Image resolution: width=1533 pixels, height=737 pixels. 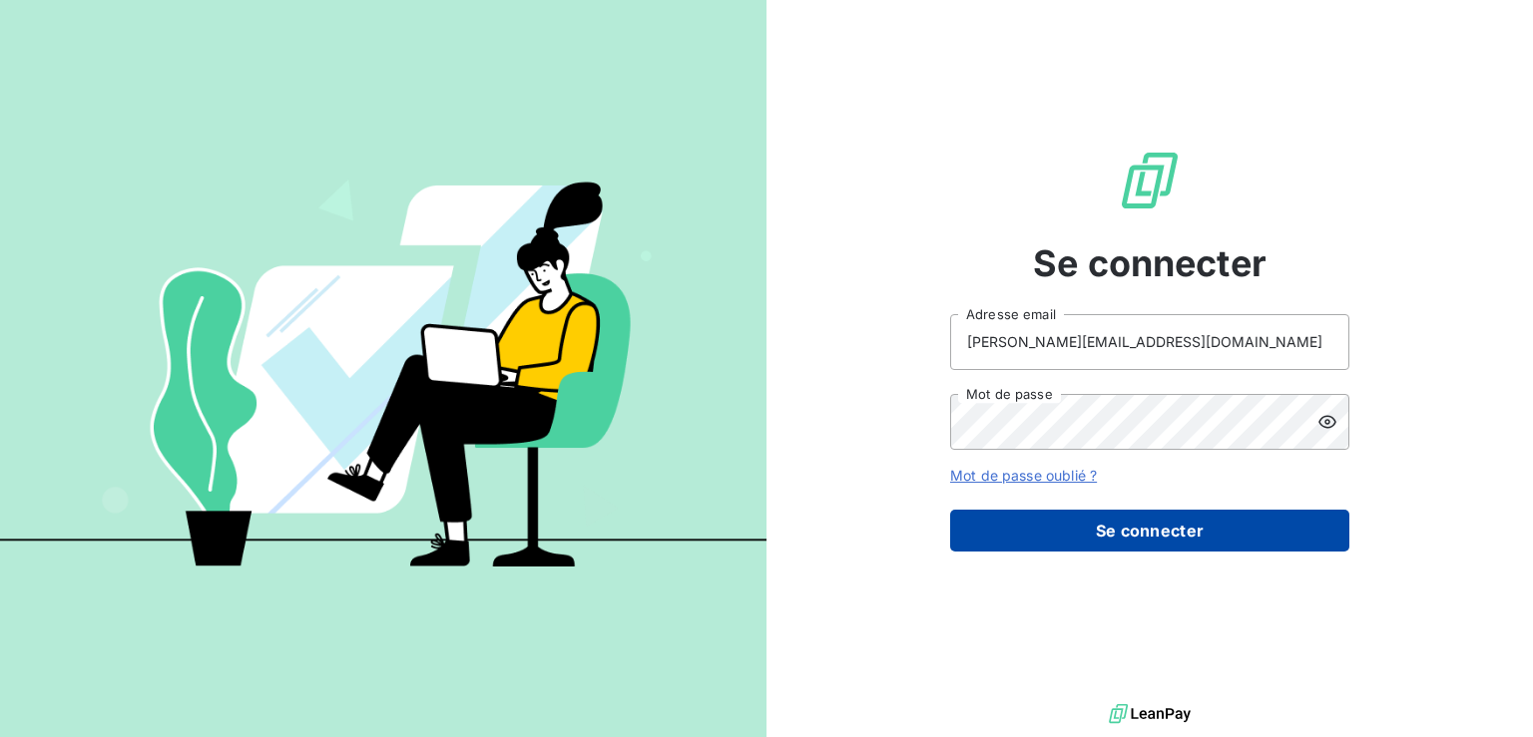 What do you see at coordinates (1149, 714) in the screenshot?
I see `img: logo` at bounding box center [1149, 714].